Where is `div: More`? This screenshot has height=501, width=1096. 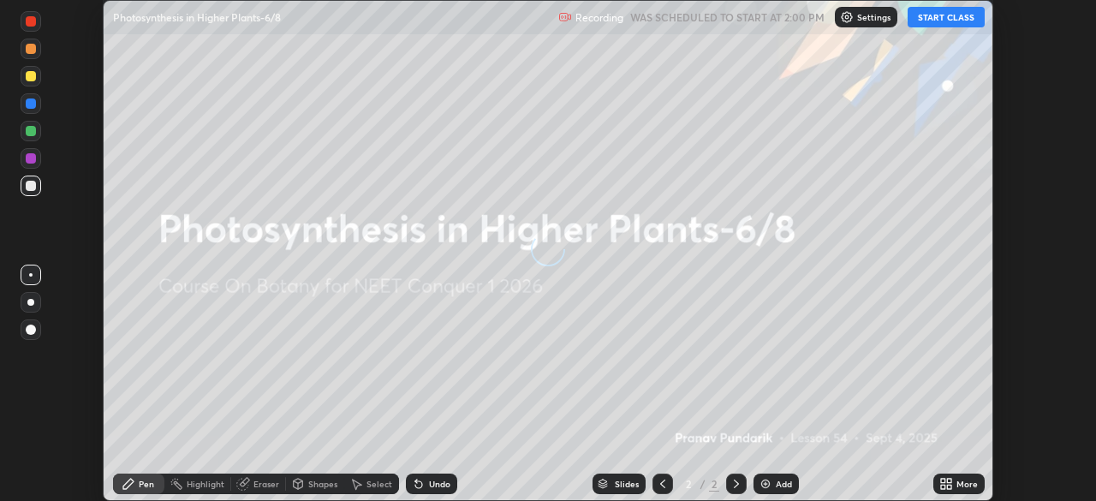 div: More is located at coordinates (967, 484).